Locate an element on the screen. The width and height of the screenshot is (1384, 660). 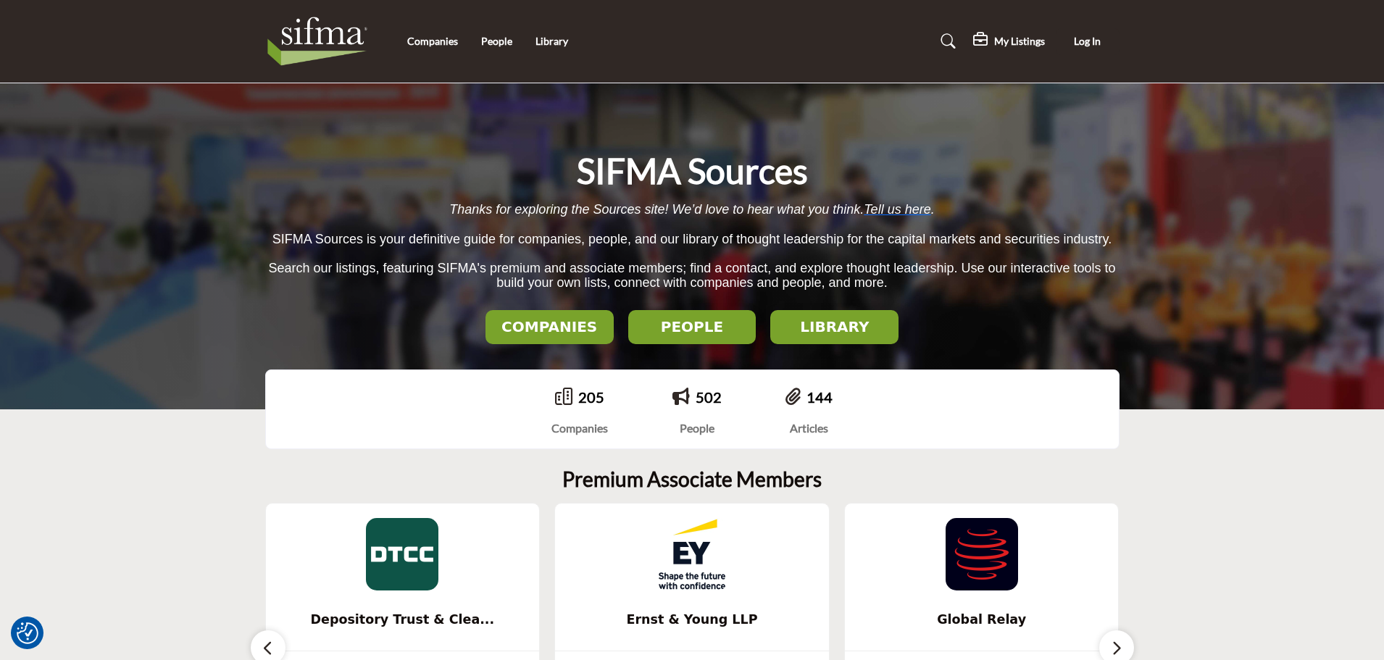
h2: LIBRARY is located at coordinates (834, 327).